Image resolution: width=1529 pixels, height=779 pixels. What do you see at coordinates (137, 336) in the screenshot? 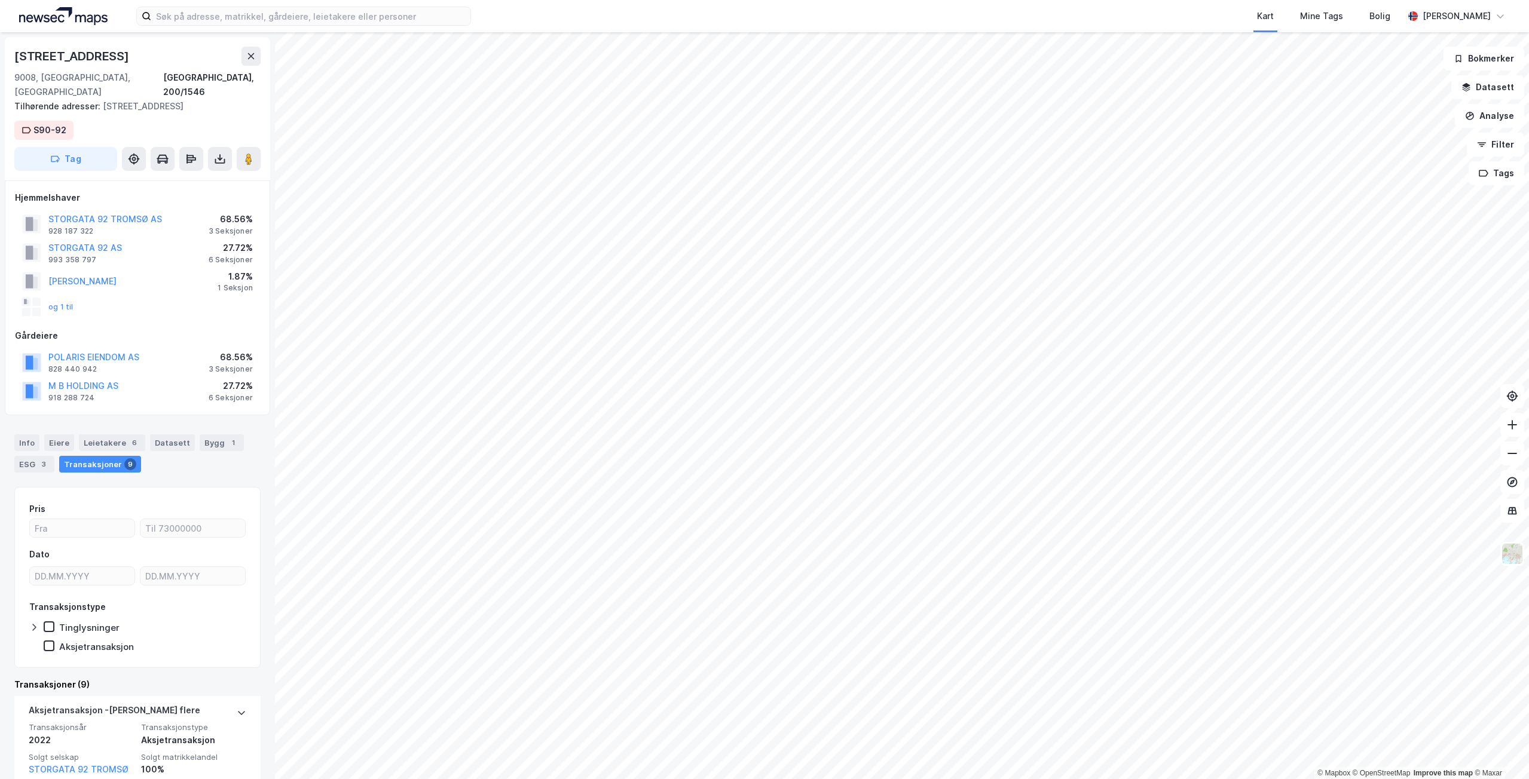
I see `div: Gårdeiere` at bounding box center [137, 336].